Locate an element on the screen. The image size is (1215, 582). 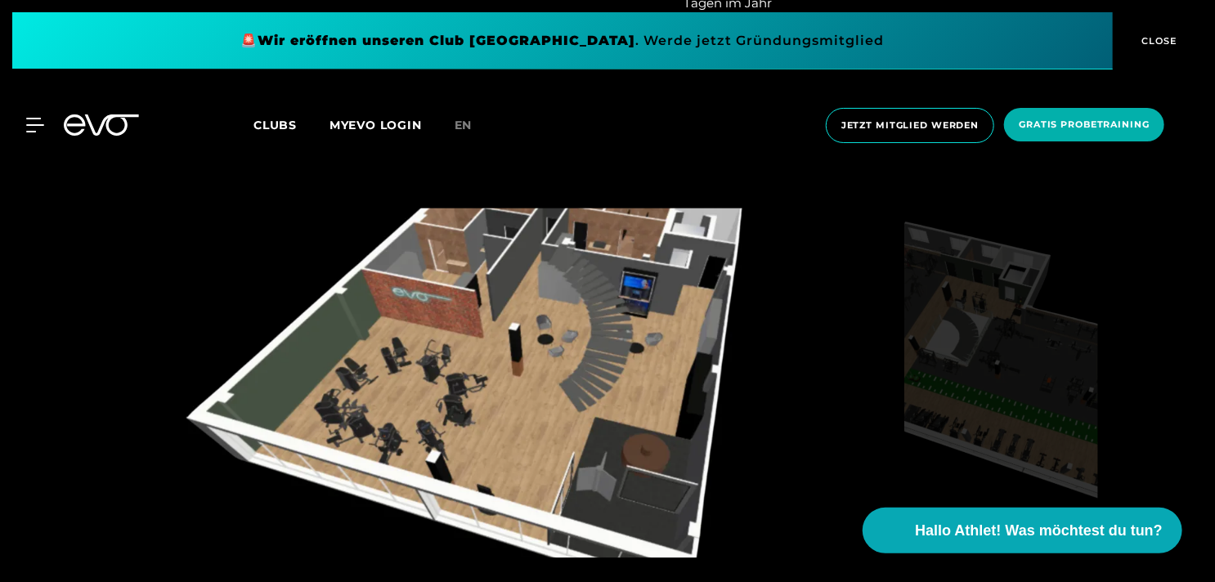
a: Clubs is located at coordinates (291, 124).